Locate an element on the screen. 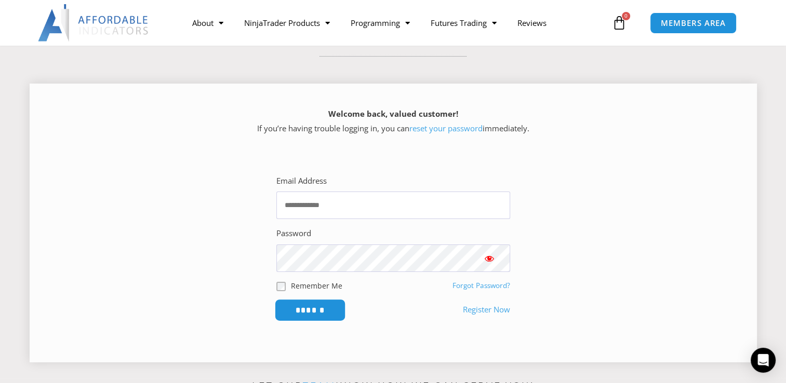  span: MEMBERS AREA is located at coordinates (693, 23).